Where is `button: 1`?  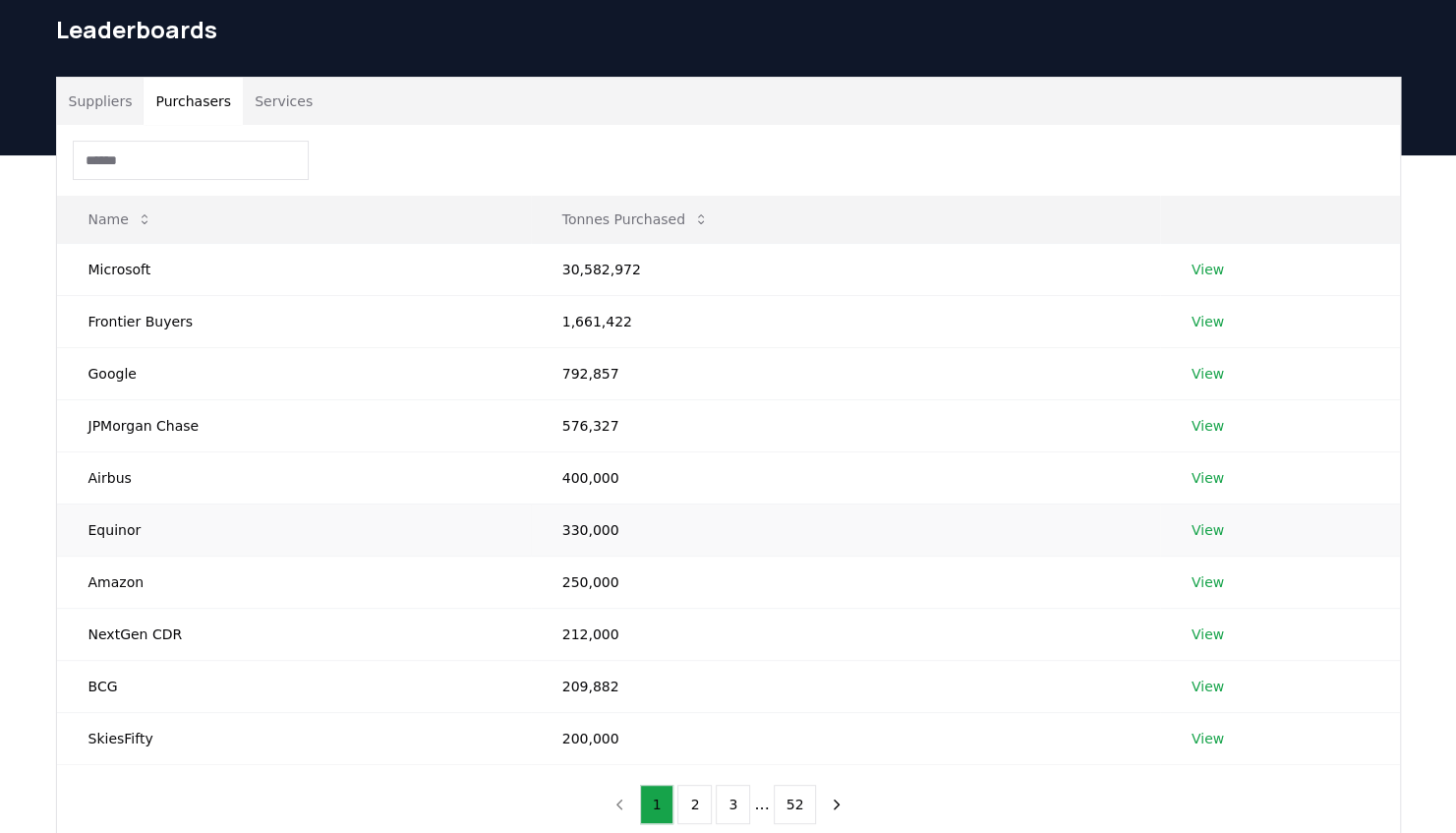
button: 1 is located at coordinates (657, 804).